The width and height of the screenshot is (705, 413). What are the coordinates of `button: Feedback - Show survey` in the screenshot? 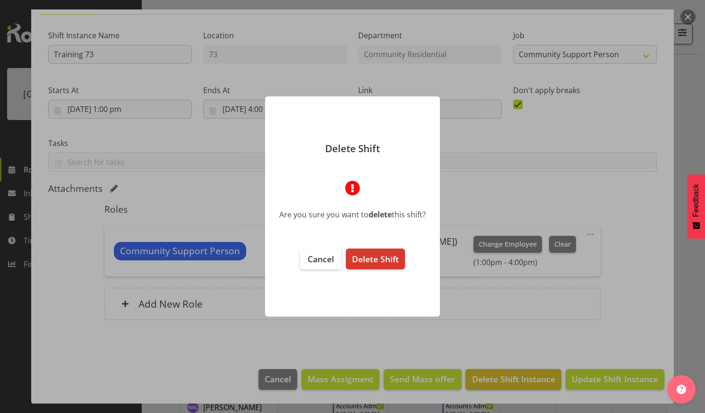 It's located at (696, 206).